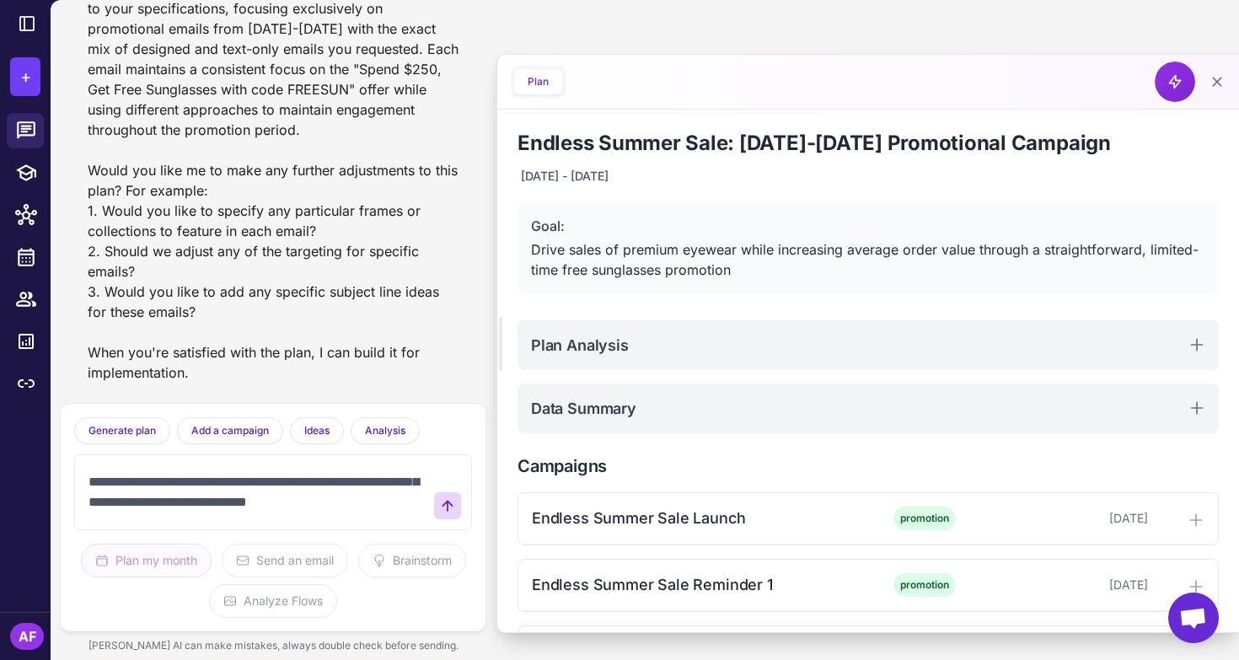  What do you see at coordinates (285, 560) in the screenshot?
I see `button: Send an email` at bounding box center [285, 560].